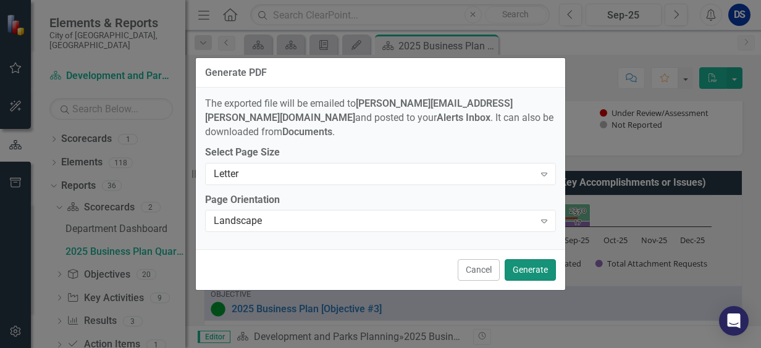 This screenshot has width=761, height=348. Describe the element at coordinates (374, 221) in the screenshot. I see `div: Landscape` at that location.